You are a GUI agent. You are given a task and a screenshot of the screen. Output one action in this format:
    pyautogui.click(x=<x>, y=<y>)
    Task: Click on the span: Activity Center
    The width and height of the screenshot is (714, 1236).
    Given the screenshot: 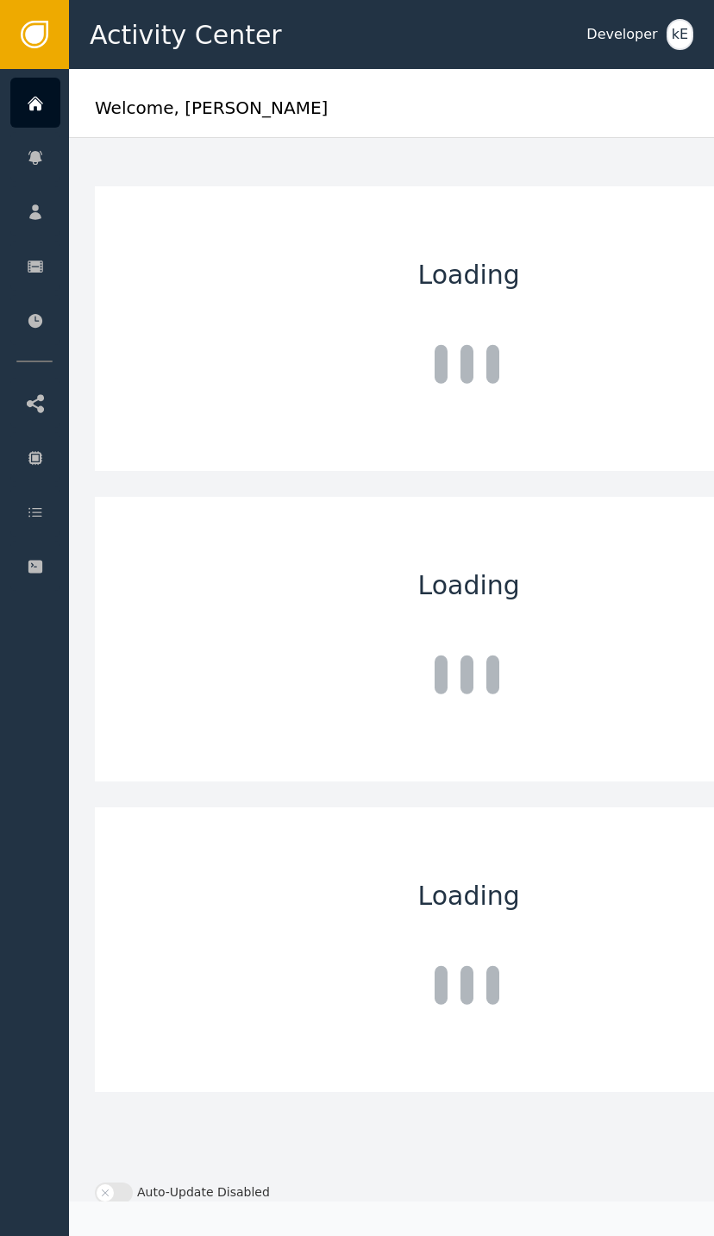 What is the action you would take?
    pyautogui.click(x=185, y=35)
    